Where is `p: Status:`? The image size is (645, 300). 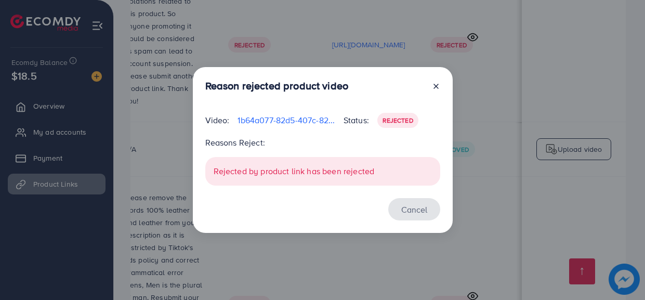 p: Status: is located at coordinates (356, 120).